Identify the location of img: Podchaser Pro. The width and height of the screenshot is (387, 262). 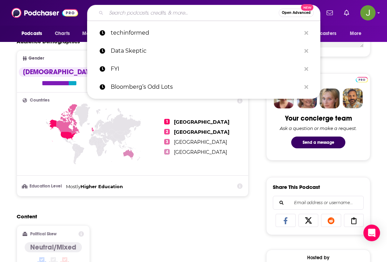
(361, 80).